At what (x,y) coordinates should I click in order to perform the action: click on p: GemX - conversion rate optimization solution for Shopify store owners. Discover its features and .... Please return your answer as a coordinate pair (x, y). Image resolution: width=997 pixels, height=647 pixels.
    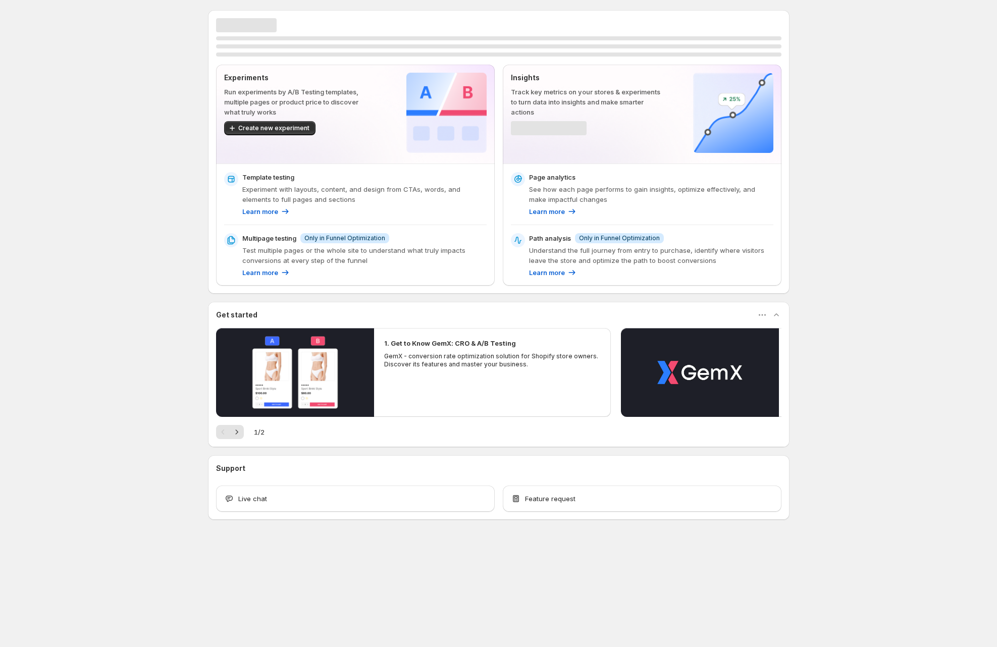
    Looking at the image, I should click on (493, 360).